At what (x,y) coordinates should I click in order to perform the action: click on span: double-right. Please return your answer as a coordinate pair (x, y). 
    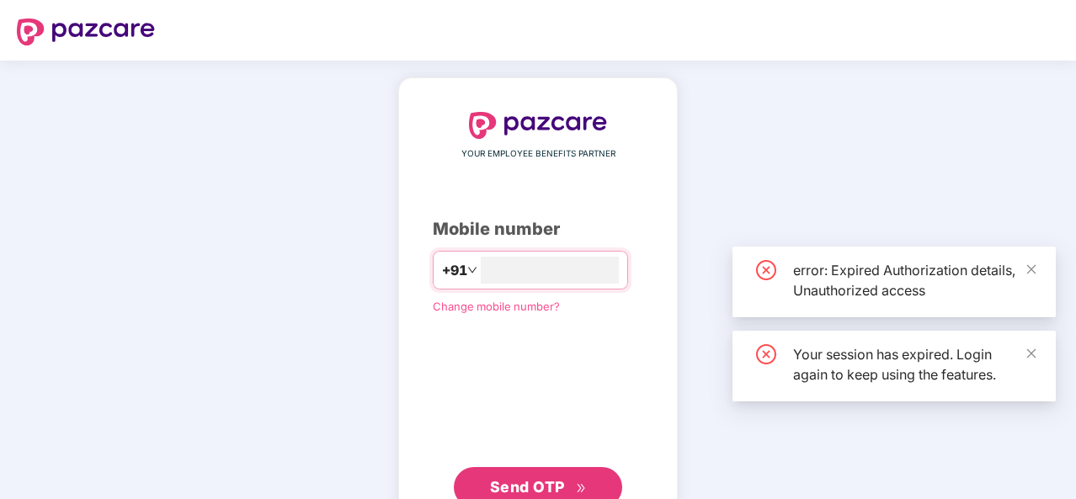
    Looking at the image, I should click on (581, 488).